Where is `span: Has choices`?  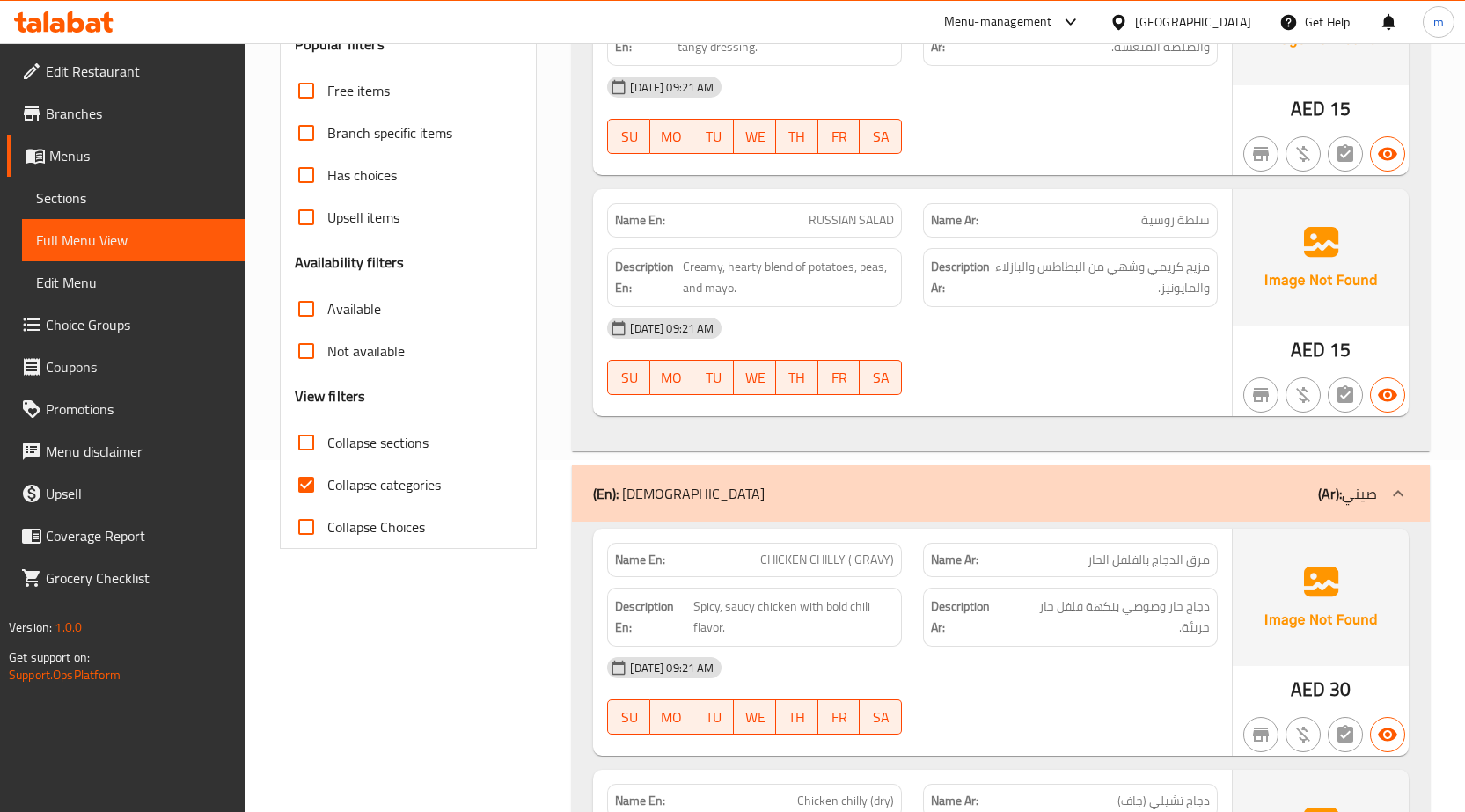
span: Has choices is located at coordinates (361, 175).